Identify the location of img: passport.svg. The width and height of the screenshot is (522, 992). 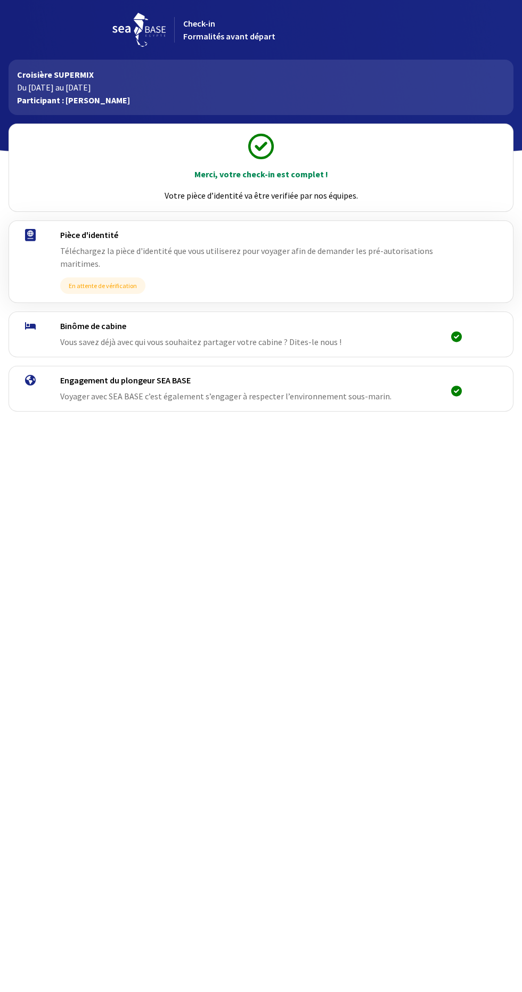
(30, 235).